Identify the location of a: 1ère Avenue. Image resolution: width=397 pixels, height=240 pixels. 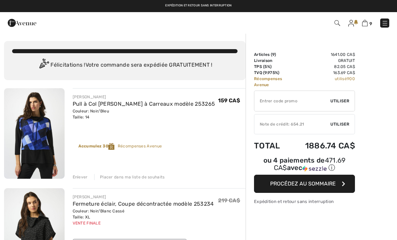
(22, 22).